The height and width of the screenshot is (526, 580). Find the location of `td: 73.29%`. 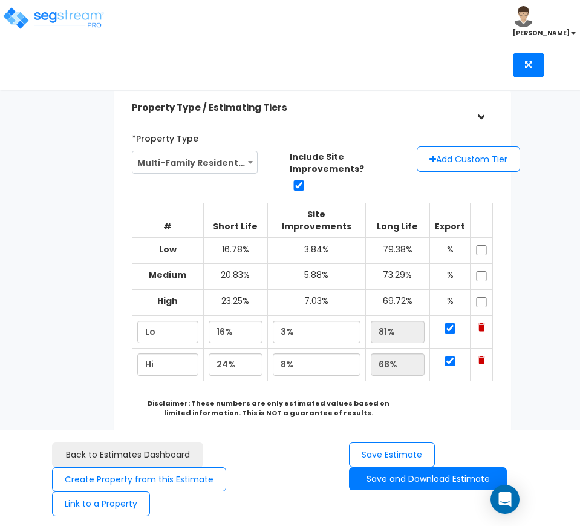

td: 73.29% is located at coordinates (397, 276).